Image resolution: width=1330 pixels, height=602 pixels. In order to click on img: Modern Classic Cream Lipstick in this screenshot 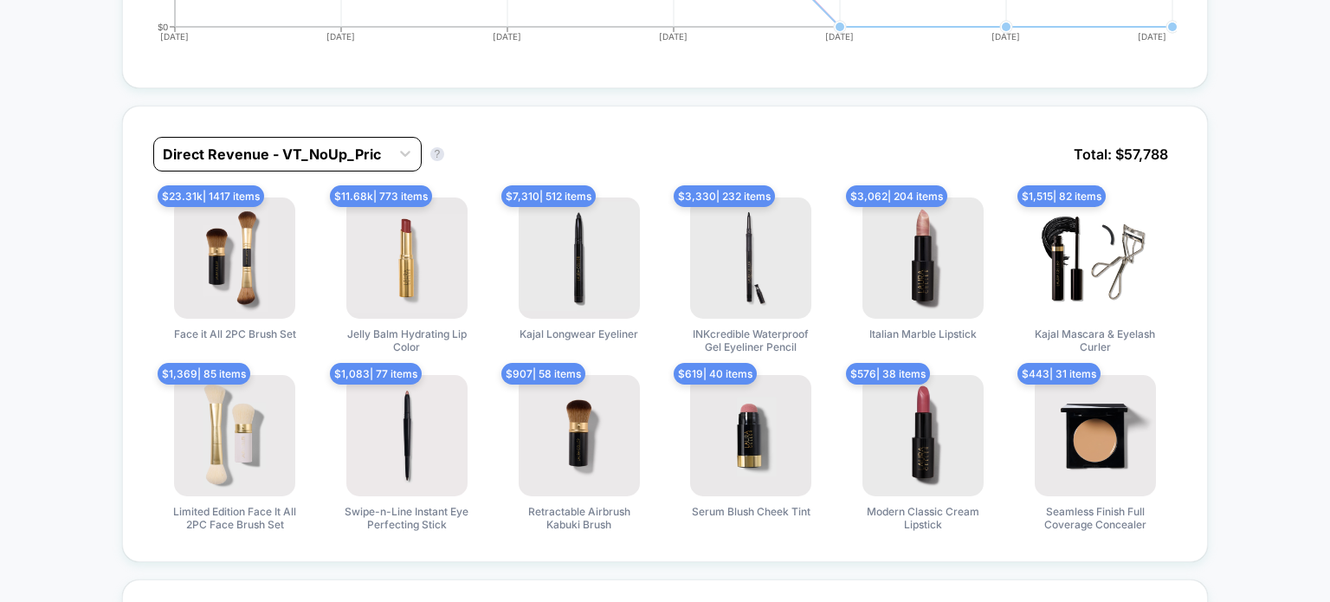, I will do `click(923, 436)`.